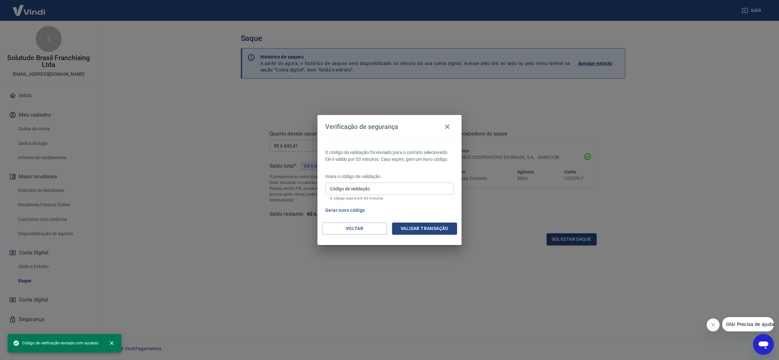 This screenshot has height=360, width=779. What do you see at coordinates (112, 343) in the screenshot?
I see `button: close` at bounding box center [112, 343].